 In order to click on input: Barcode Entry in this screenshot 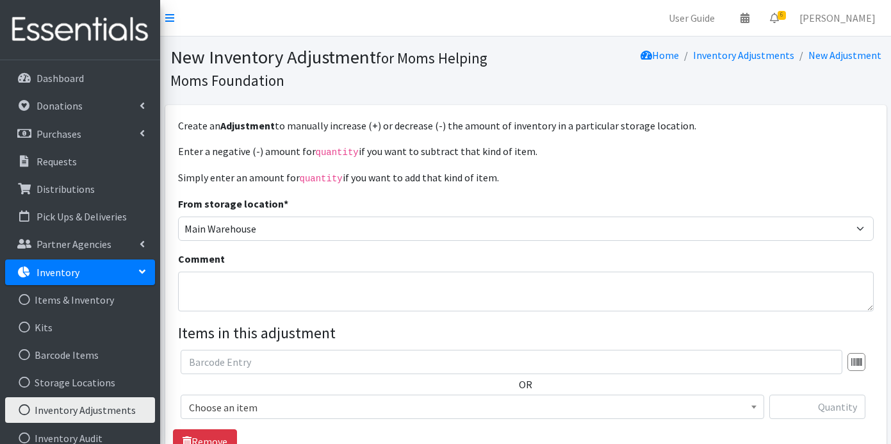, I will do `click(511, 362)`.